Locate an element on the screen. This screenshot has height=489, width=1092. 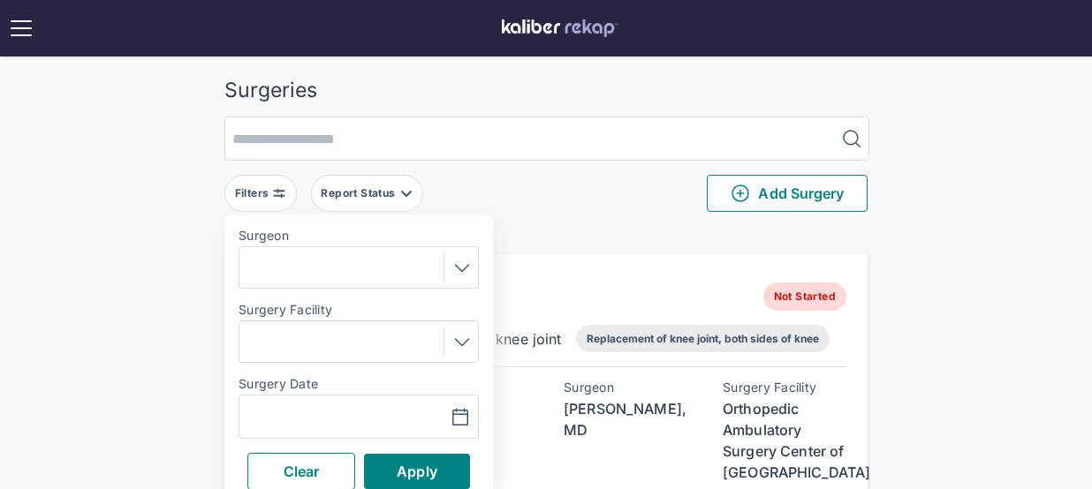
div: Replacement of knee joint, both sides of knee is located at coordinates (702, 338).